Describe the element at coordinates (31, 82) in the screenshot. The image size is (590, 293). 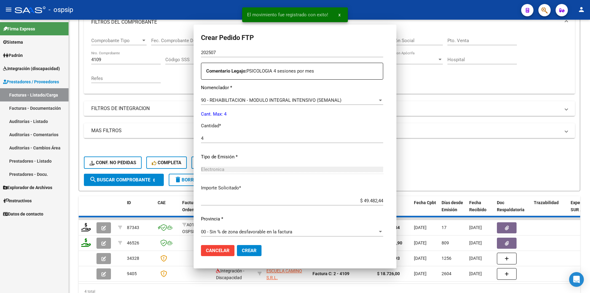
I see `span: Prestadores / Proveedores` at that location.